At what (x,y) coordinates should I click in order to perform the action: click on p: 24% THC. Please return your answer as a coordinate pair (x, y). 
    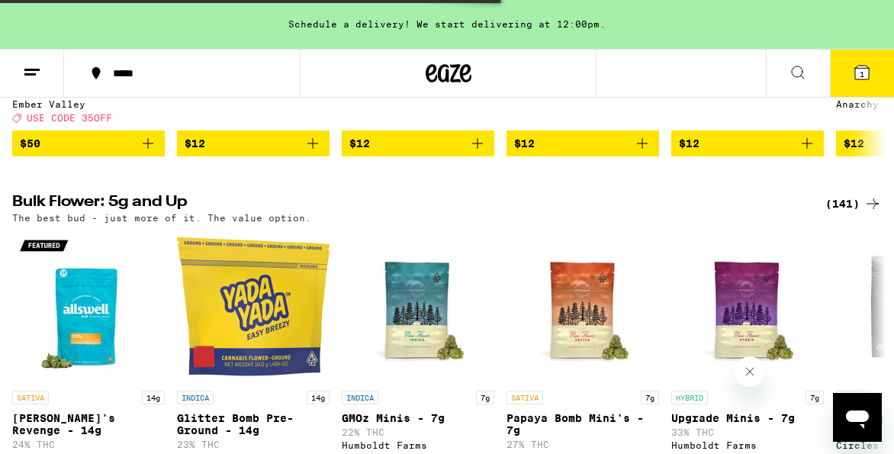
    Looking at the image, I should click on (89, 444).